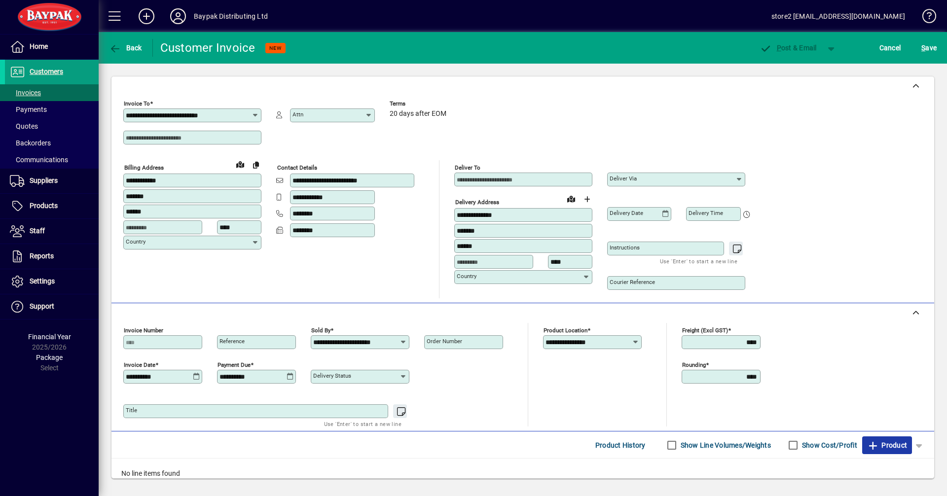 This screenshot has width=947, height=496. Describe the element at coordinates (788, 48) in the screenshot. I see `button: Post & Email` at that location.